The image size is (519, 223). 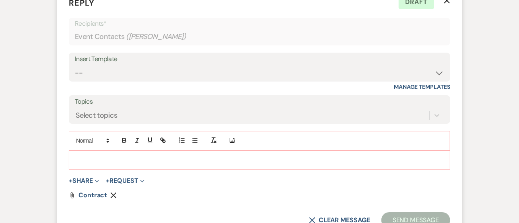 What do you see at coordinates (260, 102) in the screenshot?
I see `label: Topics` at bounding box center [260, 102].